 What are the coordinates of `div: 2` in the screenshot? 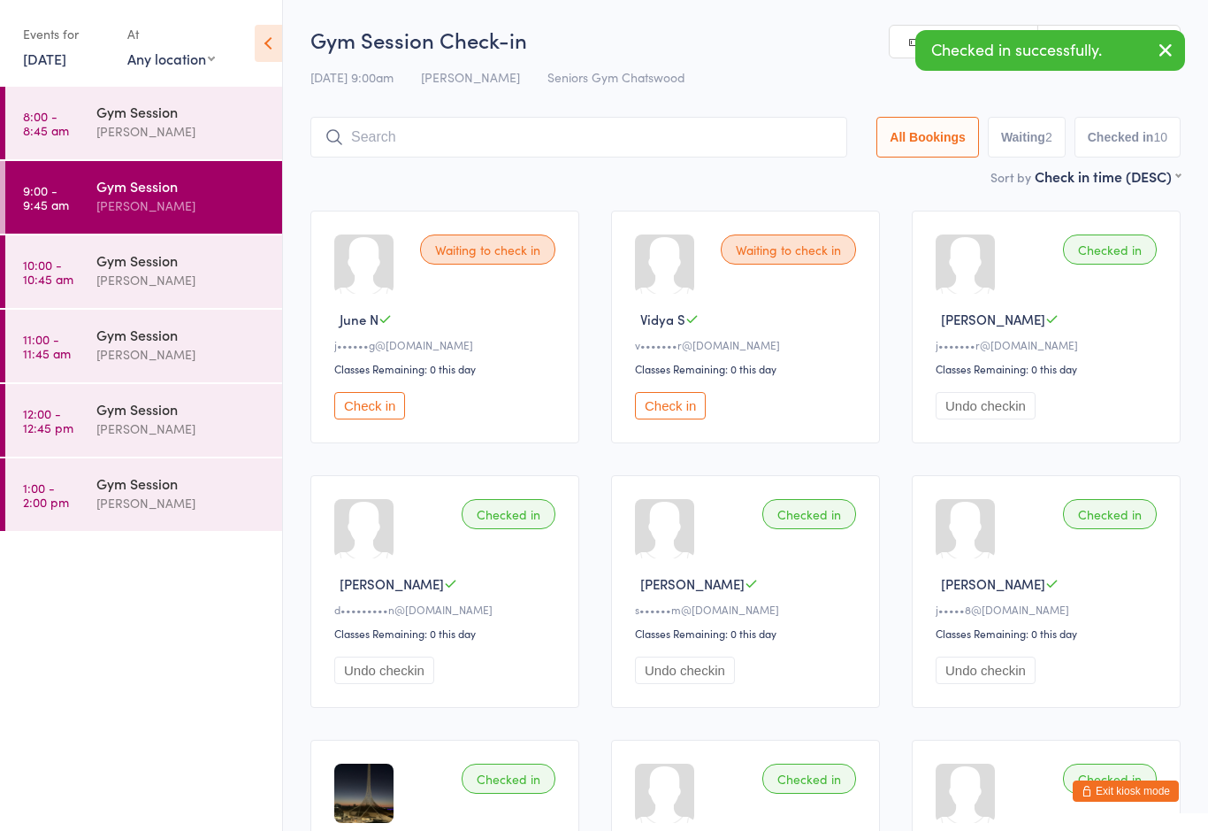 It's located at (1049, 137).